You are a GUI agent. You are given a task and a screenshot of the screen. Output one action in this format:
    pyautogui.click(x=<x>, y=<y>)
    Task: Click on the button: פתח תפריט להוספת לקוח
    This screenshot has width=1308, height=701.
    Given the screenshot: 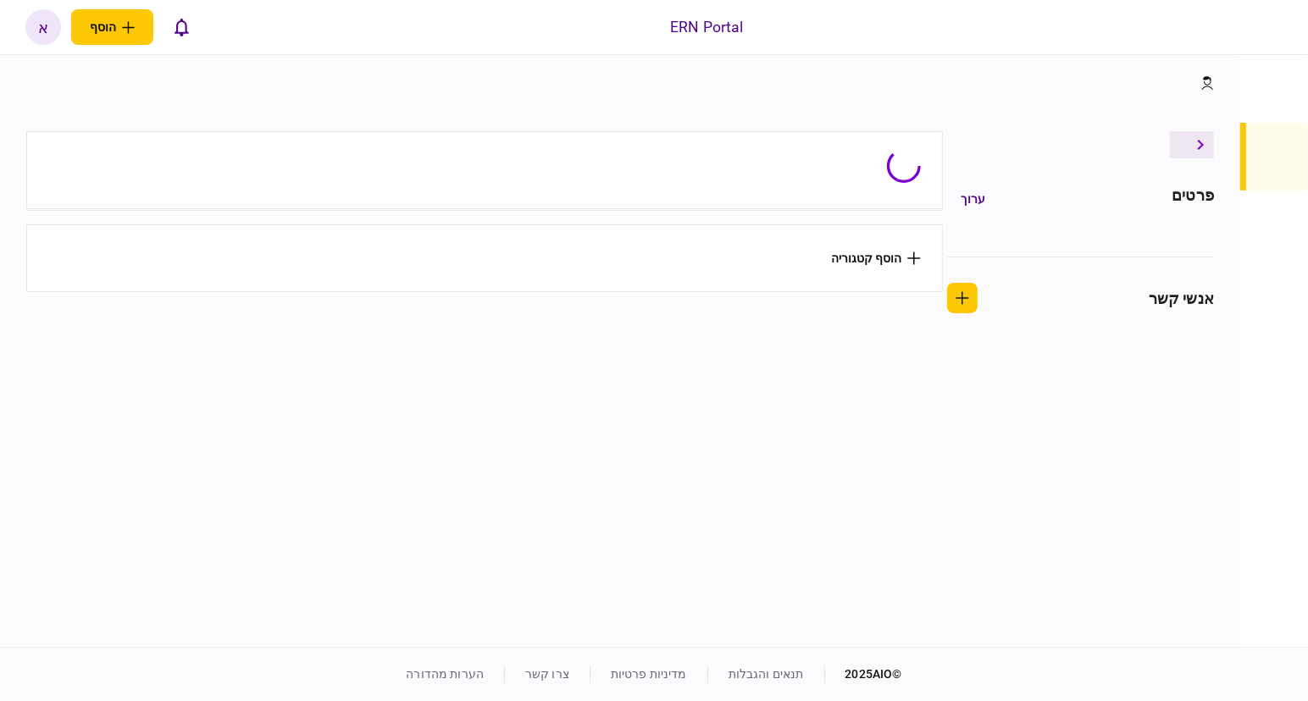 What is the action you would take?
    pyautogui.click(x=112, y=27)
    